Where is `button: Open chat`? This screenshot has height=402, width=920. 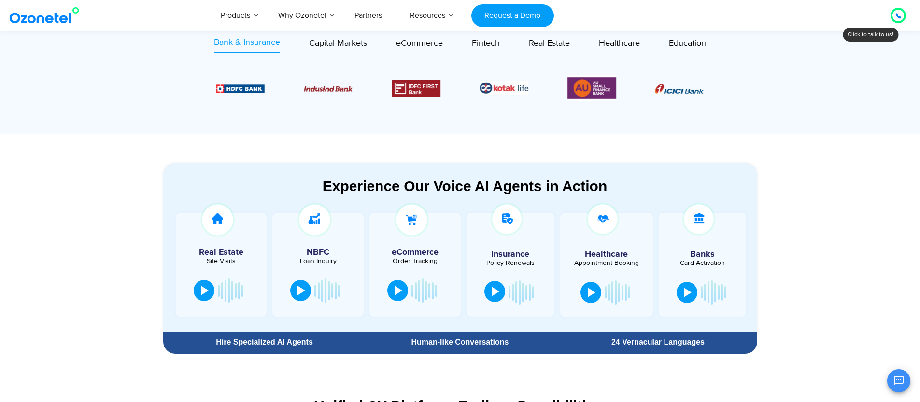
button: Open chat is located at coordinates (899, 381).